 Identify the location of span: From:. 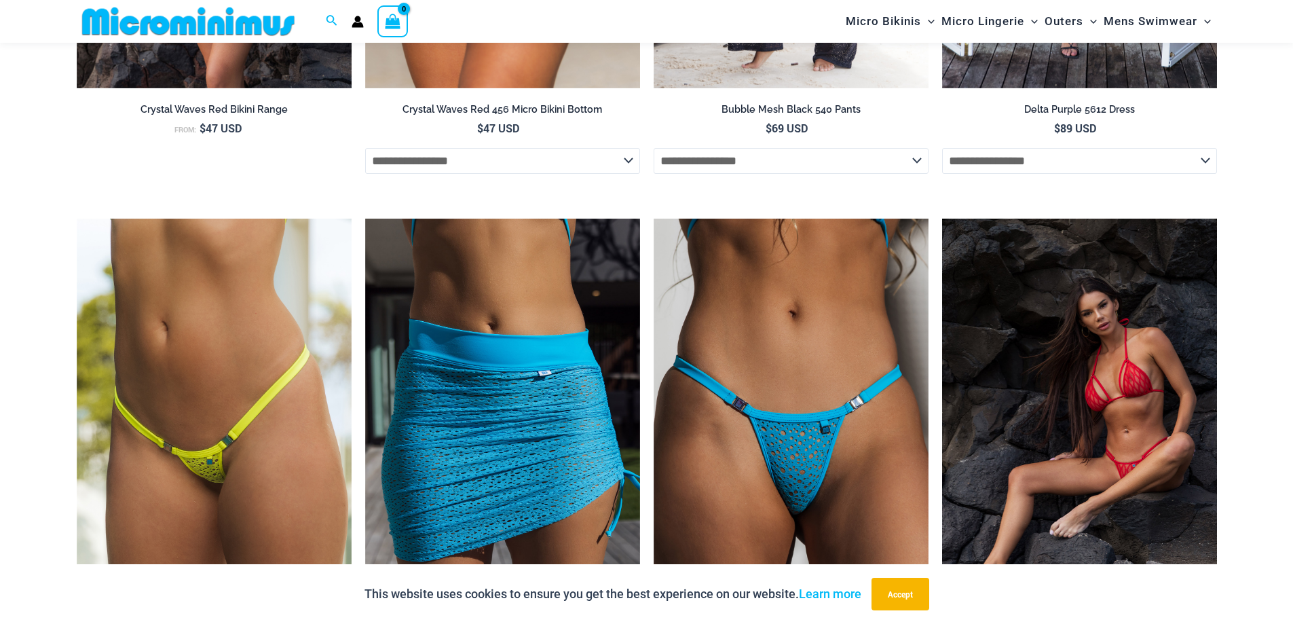
(185, 130).